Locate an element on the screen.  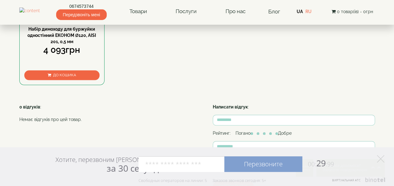
span: :99 is located at coordinates (330, 164).